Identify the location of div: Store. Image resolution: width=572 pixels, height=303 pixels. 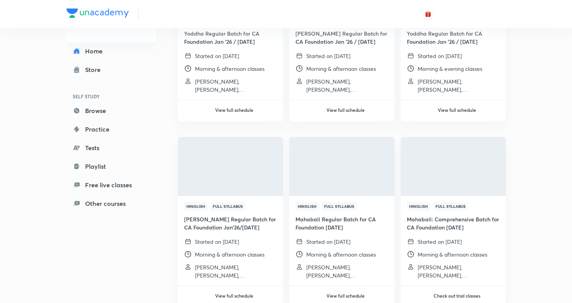
(95, 70).